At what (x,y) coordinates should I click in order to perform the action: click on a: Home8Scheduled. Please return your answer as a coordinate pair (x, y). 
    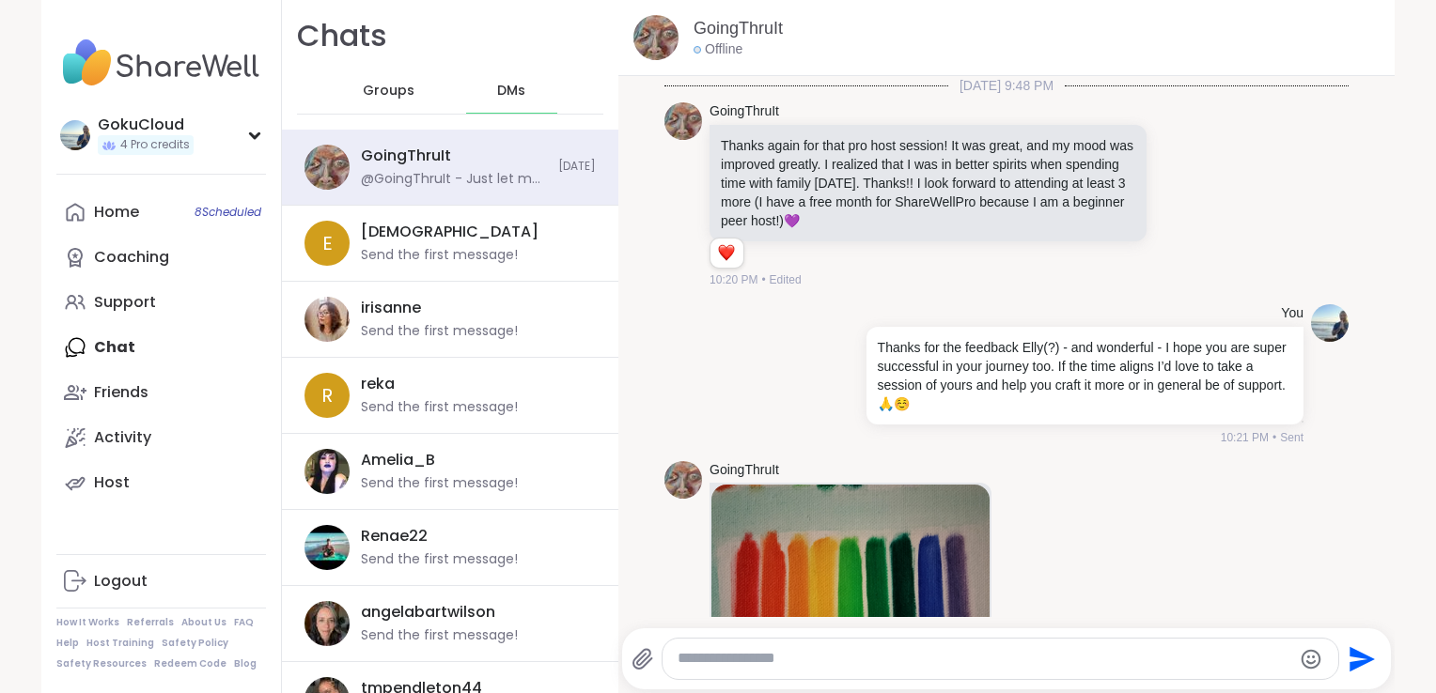
    Looking at the image, I should click on (161, 212).